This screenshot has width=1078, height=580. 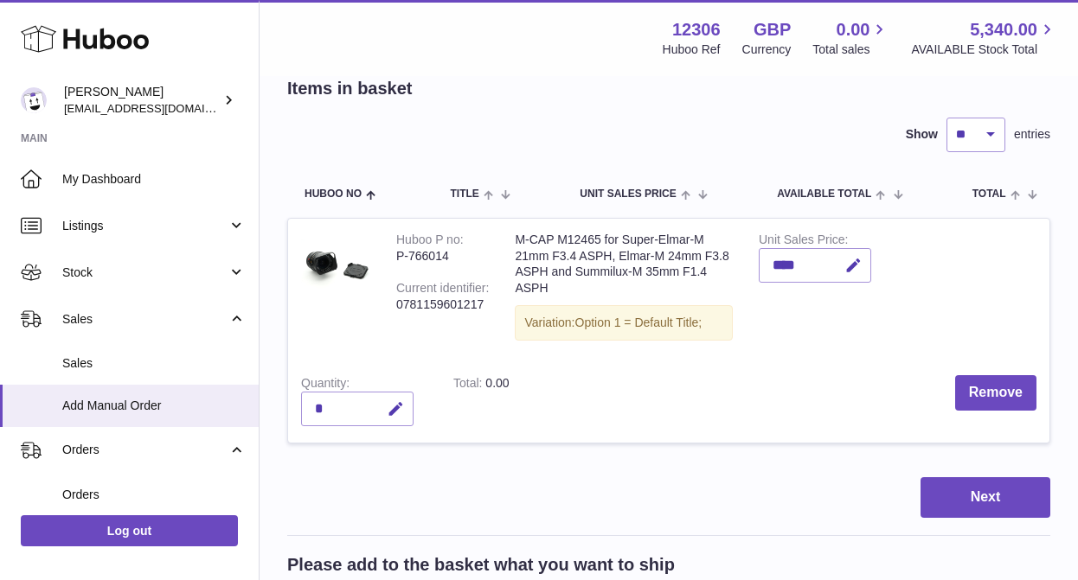 What do you see at coordinates (325, 385) in the screenshot?
I see `label: Quantity` at bounding box center [325, 385].